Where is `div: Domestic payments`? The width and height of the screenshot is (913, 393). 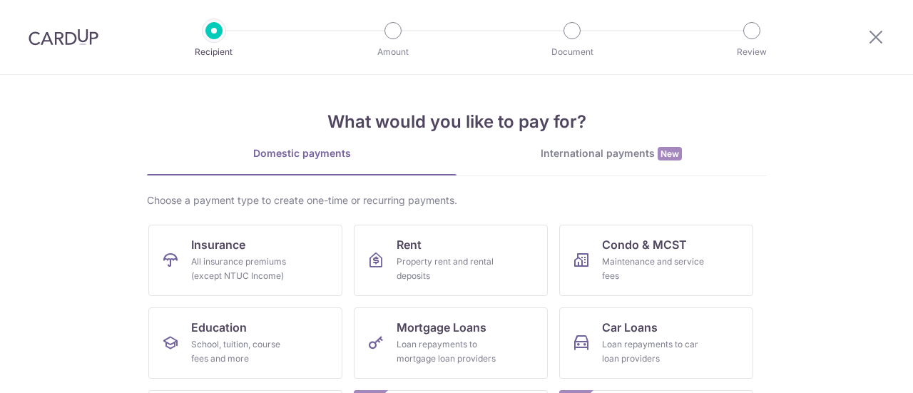
div: Domestic payments is located at coordinates (302, 153).